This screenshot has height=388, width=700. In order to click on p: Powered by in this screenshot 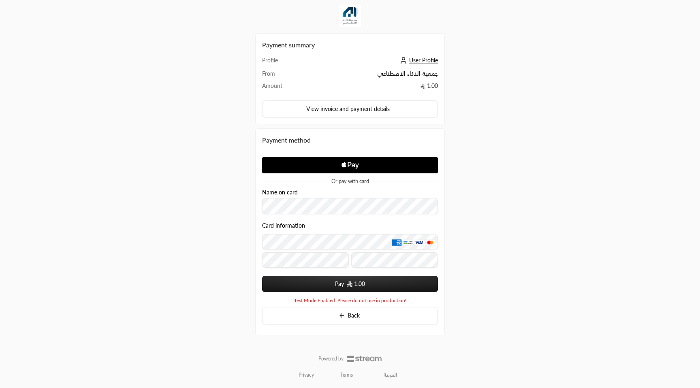, I will do `click(331, 359)`.